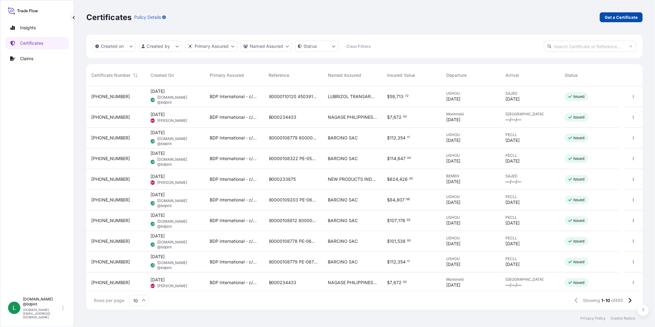  Describe the element at coordinates (31, 43) in the screenshot. I see `p: Certificates` at that location.